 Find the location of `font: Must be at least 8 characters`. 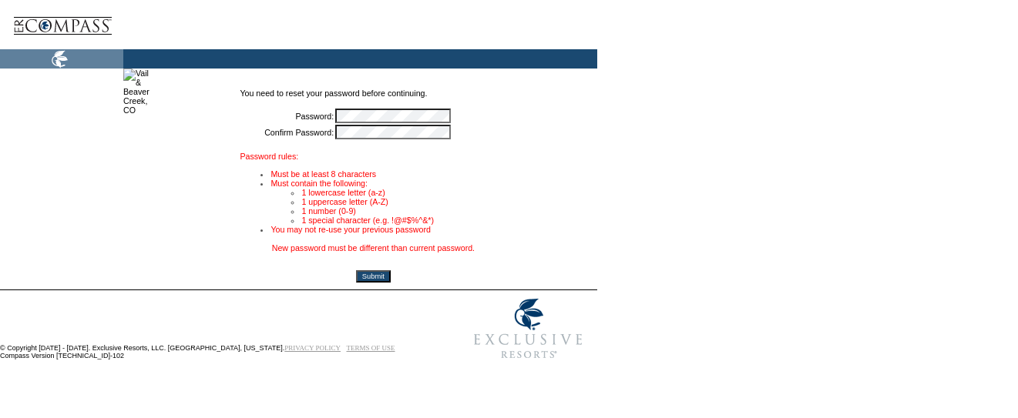

font: Must be at least 8 characters is located at coordinates (323, 174).